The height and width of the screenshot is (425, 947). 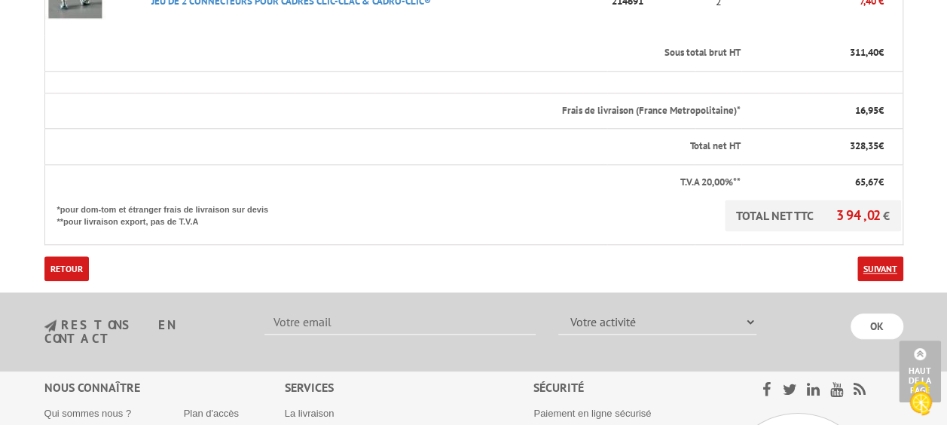 What do you see at coordinates (88, 413) in the screenshot?
I see `a: Qui sommes nous ?` at bounding box center [88, 413].